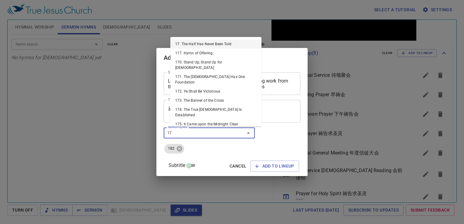  I want to click on li: 173. The Banner of the Cross, so click(216, 101).